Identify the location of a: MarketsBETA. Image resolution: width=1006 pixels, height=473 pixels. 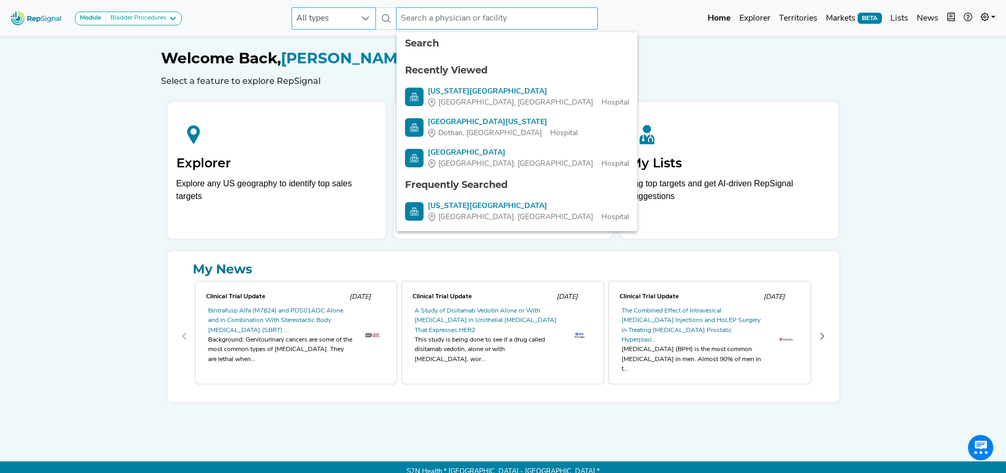
(854, 18).